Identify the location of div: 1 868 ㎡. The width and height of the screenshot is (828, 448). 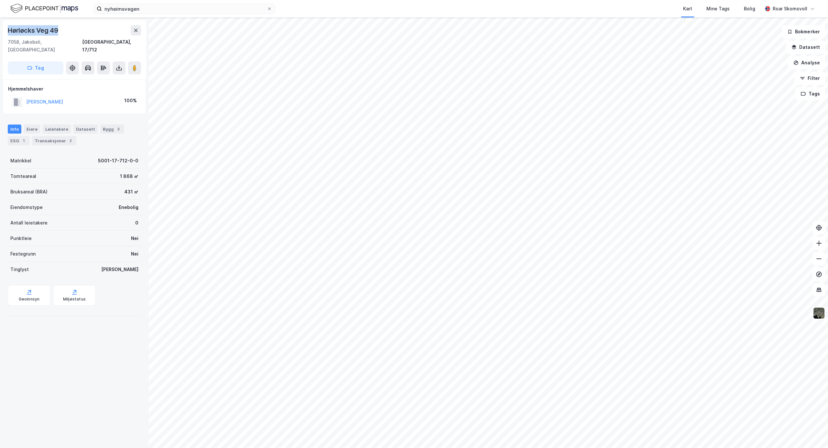
(129, 176).